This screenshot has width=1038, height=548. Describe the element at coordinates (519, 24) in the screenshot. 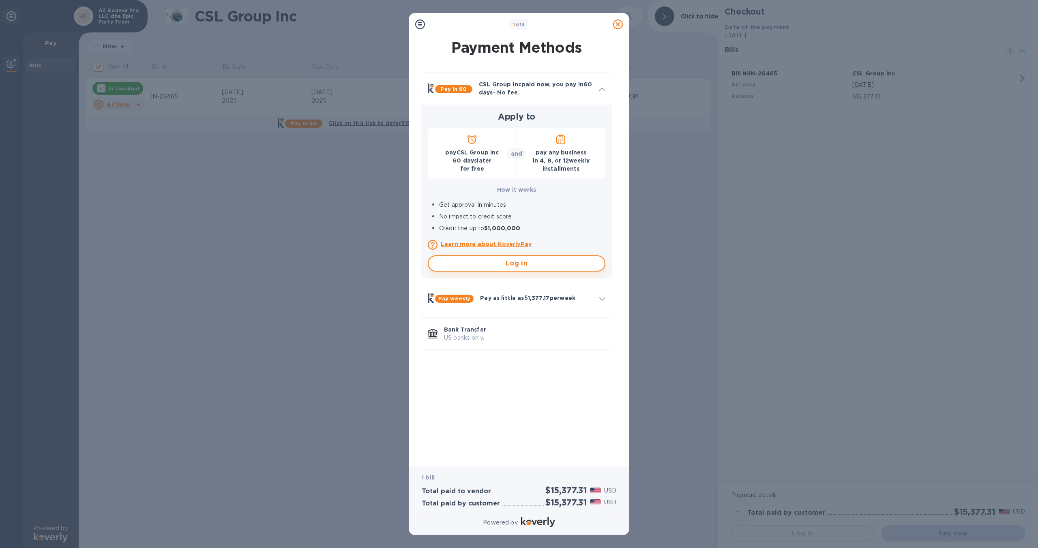

I see `b: of 3` at that location.